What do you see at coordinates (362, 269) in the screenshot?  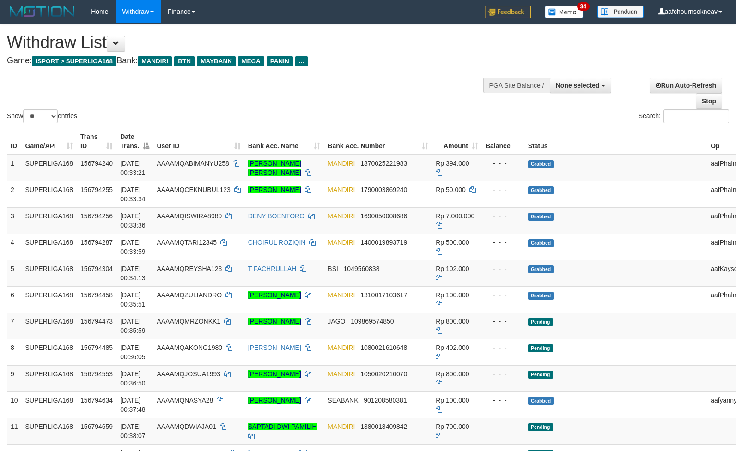 I see `span: Copy 1049560838 to clipboard` at bounding box center [362, 269].